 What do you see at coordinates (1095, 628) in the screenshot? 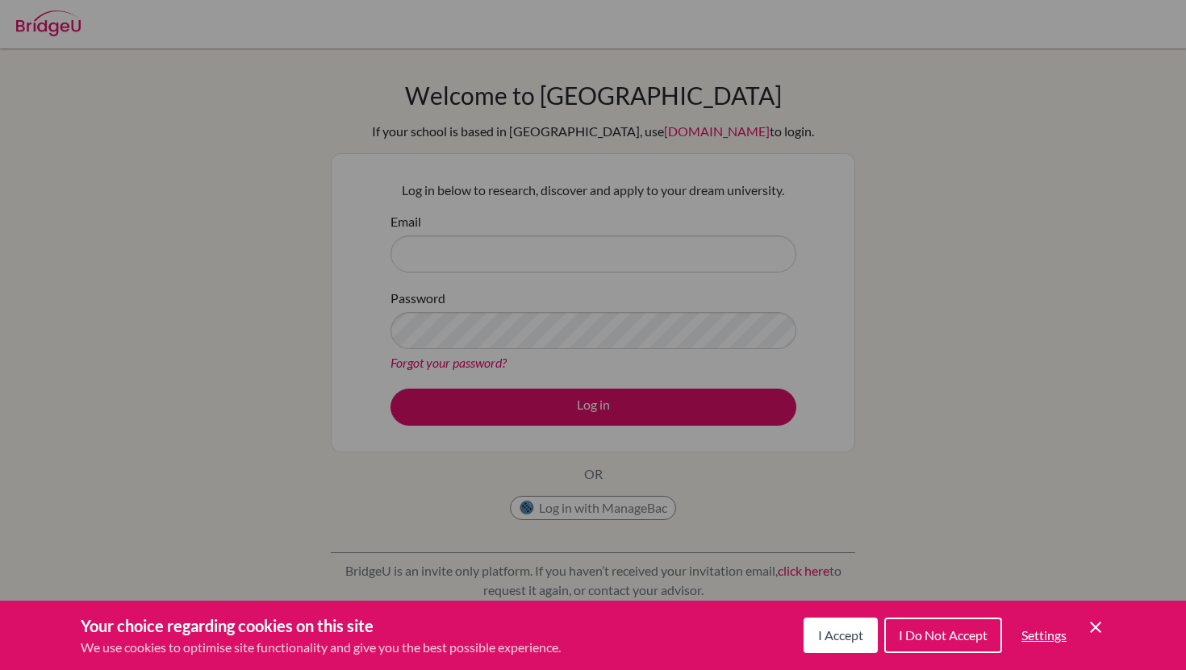
I see `button: Save and close` at bounding box center [1095, 628].